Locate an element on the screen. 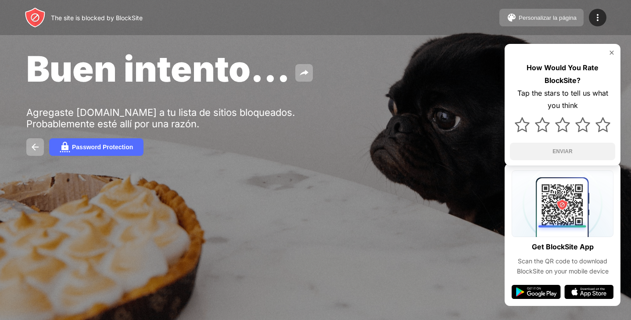 The width and height of the screenshot is (631, 320). img: share.svg is located at coordinates (304, 73).